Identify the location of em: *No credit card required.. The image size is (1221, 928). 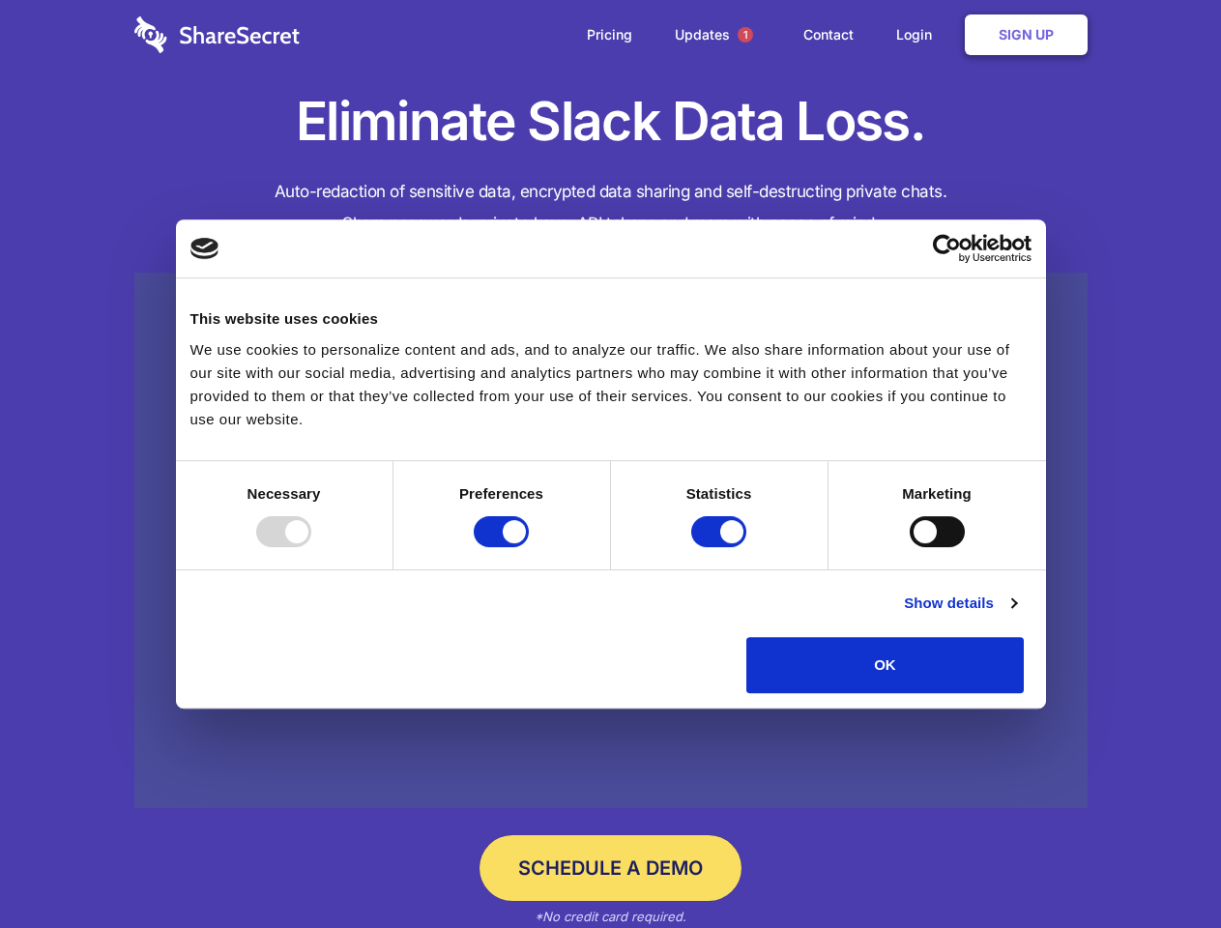
(610, 916).